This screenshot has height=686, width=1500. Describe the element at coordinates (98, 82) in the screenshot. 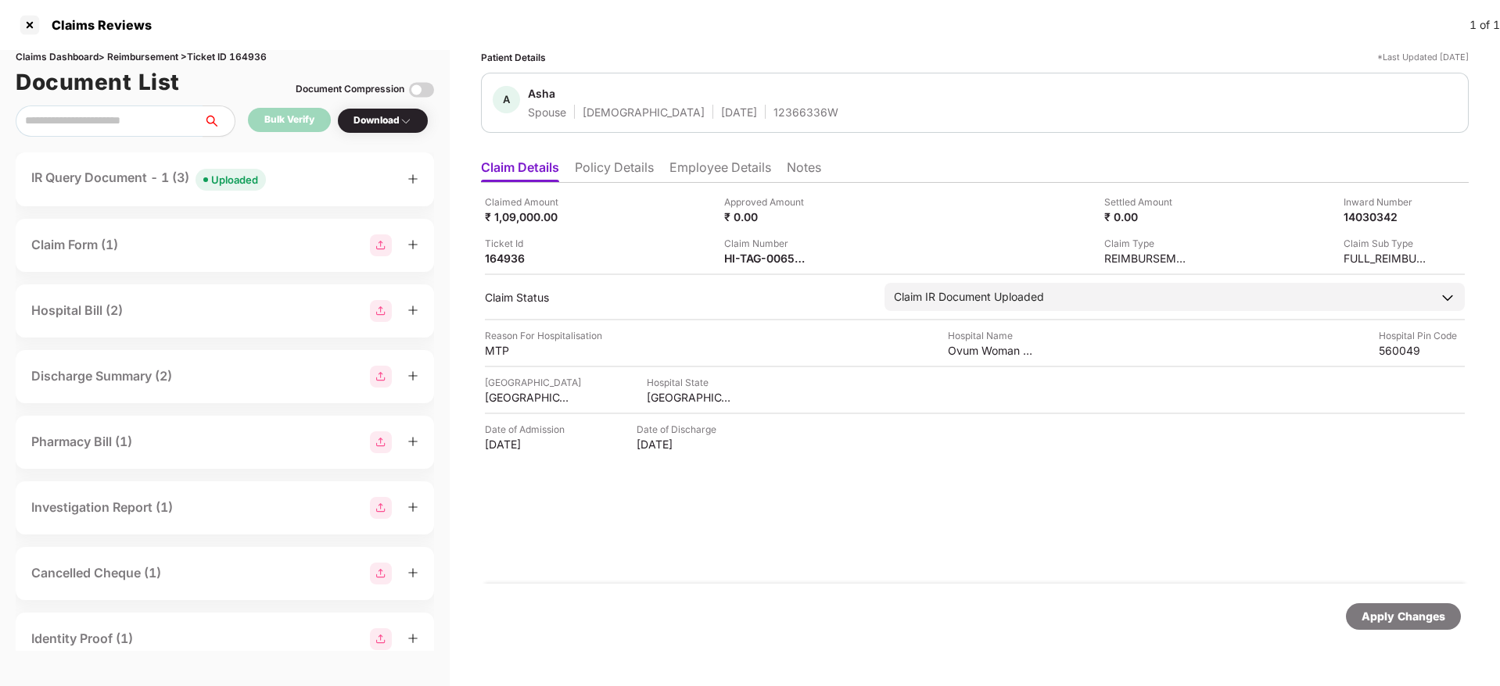

I see `h1: Document List` at that location.